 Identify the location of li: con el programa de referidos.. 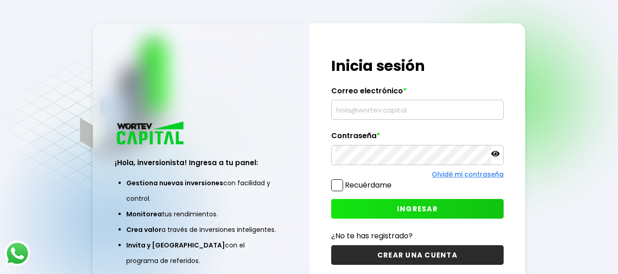
(201, 253).